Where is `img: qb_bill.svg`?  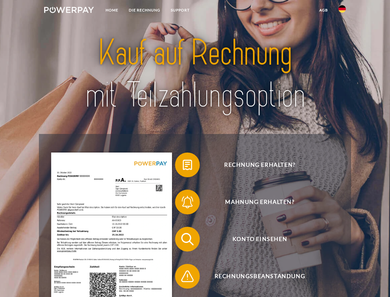 img: qb_bill.svg is located at coordinates (188, 165).